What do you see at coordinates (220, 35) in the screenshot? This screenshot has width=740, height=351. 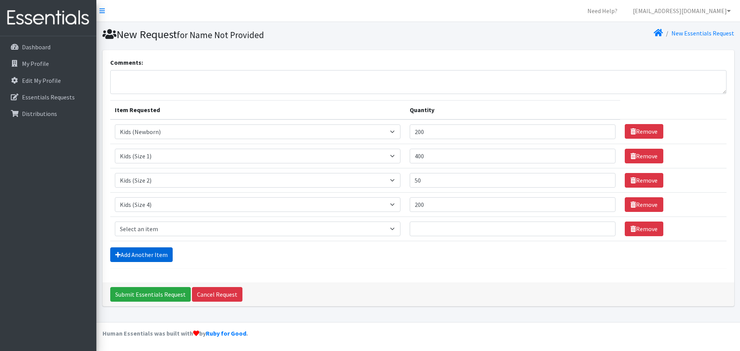 I see `small: for Name Not Provided` at bounding box center [220, 35].